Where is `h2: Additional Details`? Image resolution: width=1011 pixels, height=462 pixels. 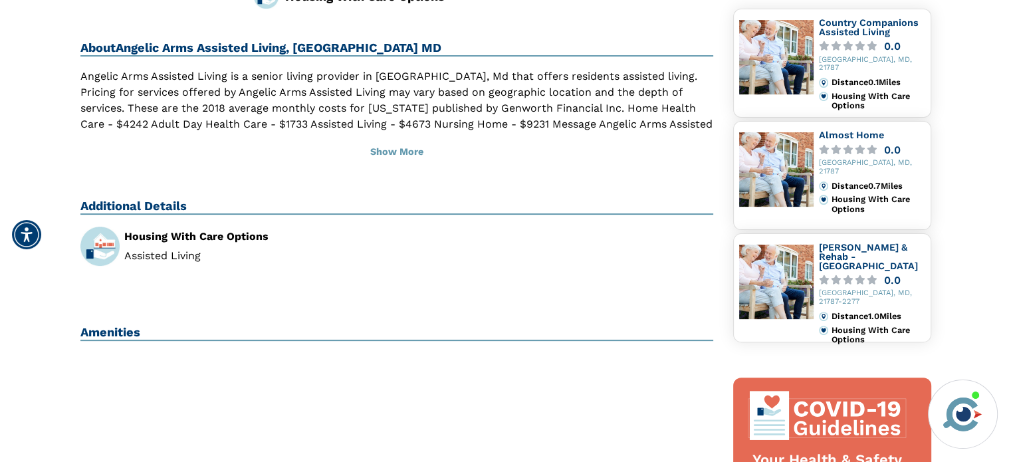
h2: Additional Details is located at coordinates (397, 207).